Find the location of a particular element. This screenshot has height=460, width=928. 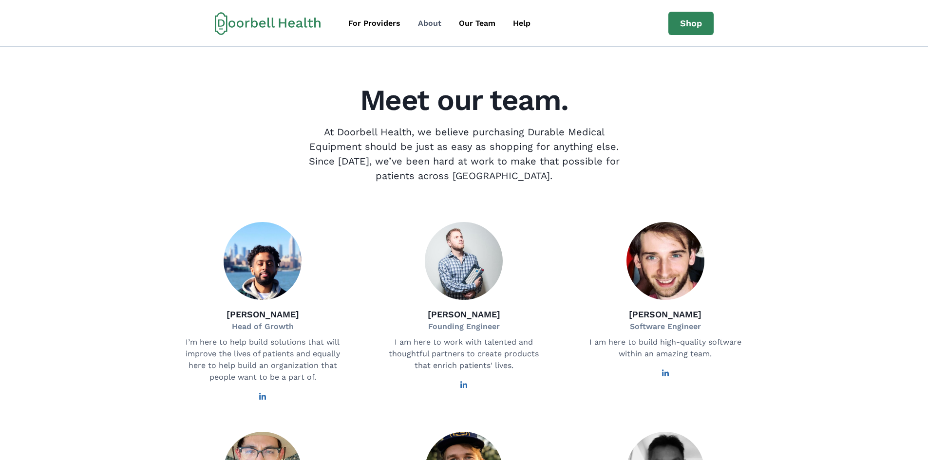

p: Software Engineer is located at coordinates (665, 327).